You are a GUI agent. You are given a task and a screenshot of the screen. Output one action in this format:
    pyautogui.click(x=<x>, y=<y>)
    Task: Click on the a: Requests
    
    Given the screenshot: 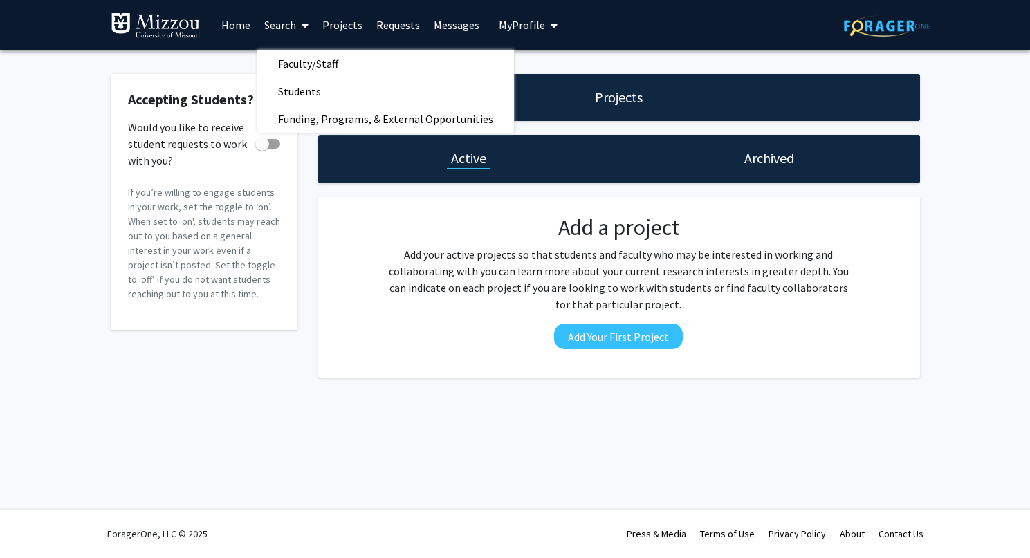 What is the action you would take?
    pyautogui.click(x=398, y=25)
    